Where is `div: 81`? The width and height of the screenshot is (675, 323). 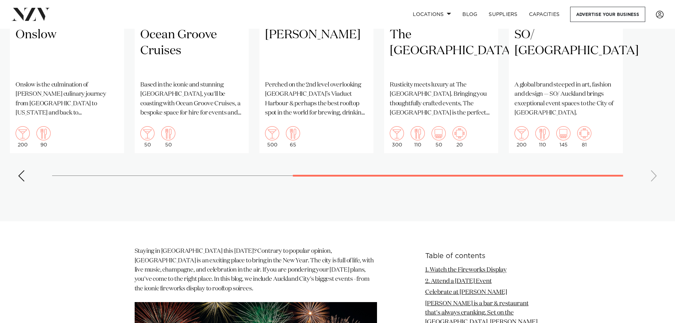
div: 81 is located at coordinates (584, 137).